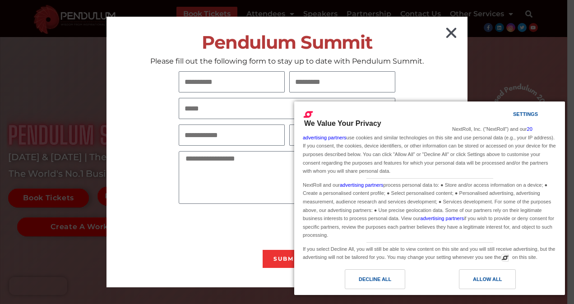  I want to click on div: Decline All, so click(375, 279).